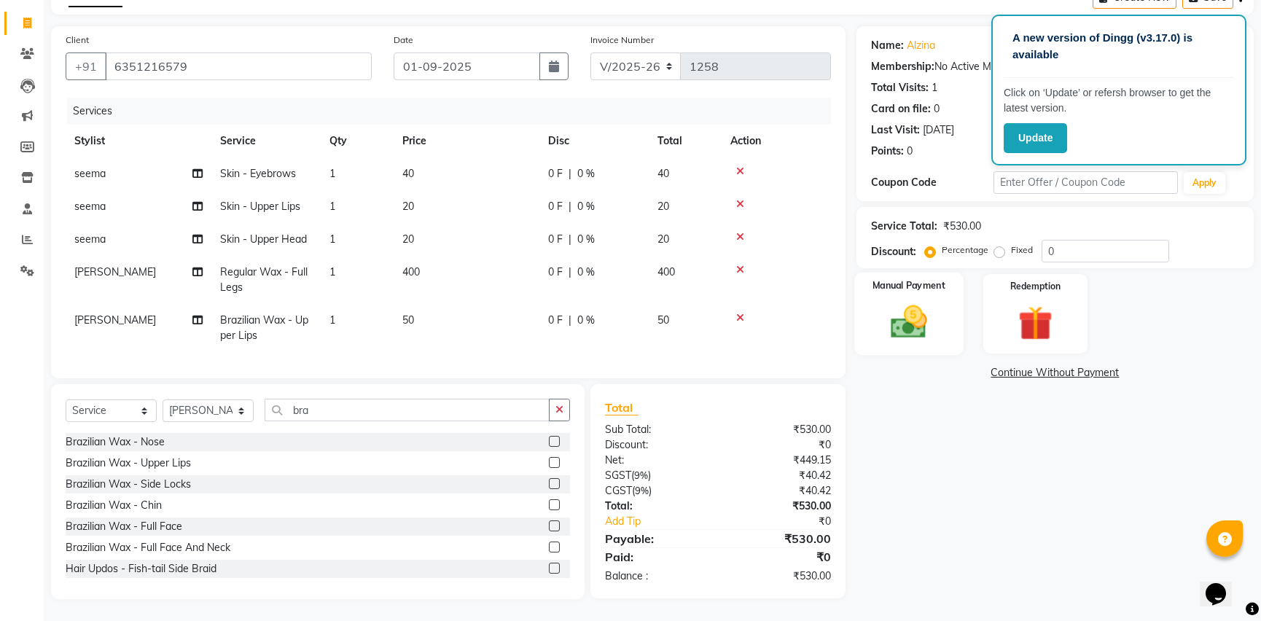 Image resolution: width=1261 pixels, height=621 pixels. Describe the element at coordinates (663, 173) in the screenshot. I see `span: 40` at that location.